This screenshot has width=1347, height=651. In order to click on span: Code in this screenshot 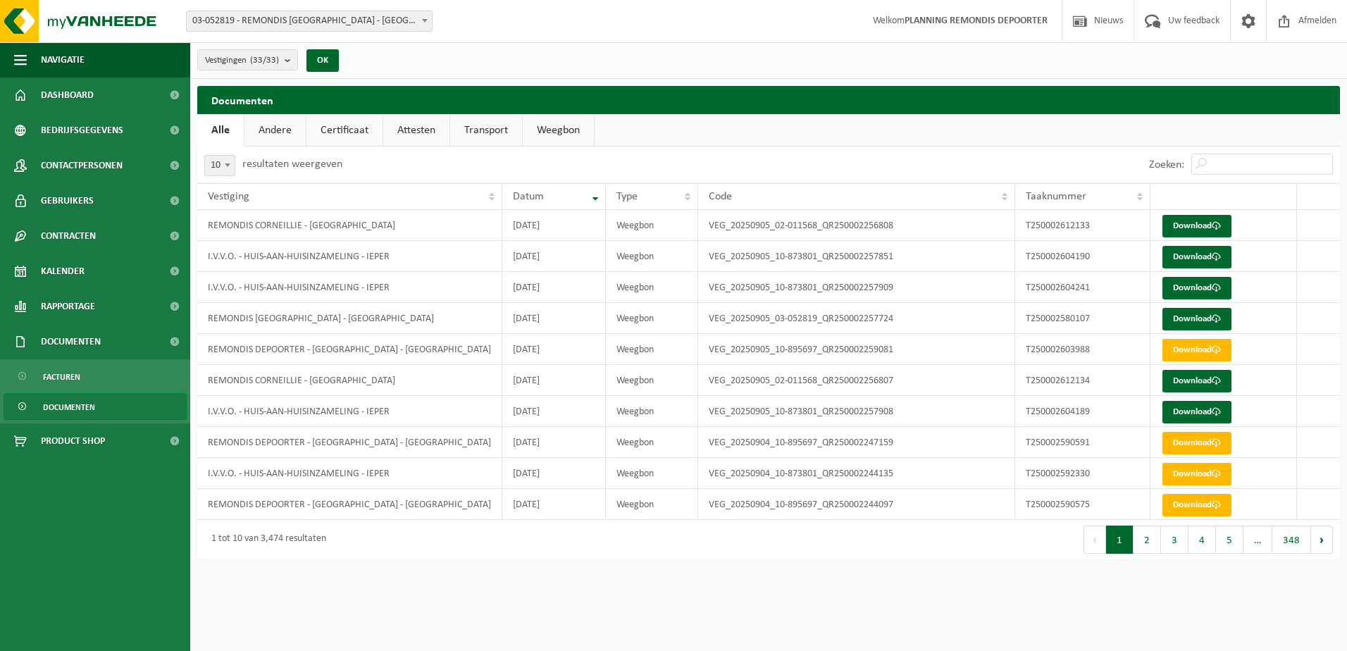, I will do `click(720, 197)`.